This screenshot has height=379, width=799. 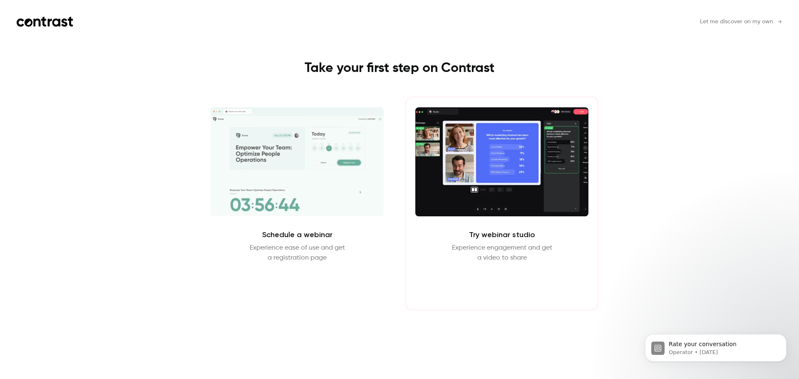 I want to click on button: Enter Studio, so click(x=502, y=283).